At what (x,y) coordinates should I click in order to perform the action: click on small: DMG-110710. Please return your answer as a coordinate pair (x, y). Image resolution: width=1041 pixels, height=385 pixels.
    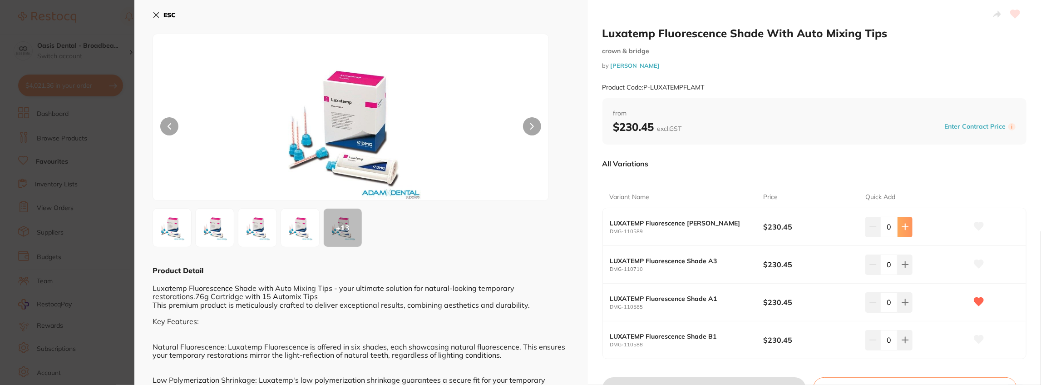
    Looking at the image, I should click on (687, 269).